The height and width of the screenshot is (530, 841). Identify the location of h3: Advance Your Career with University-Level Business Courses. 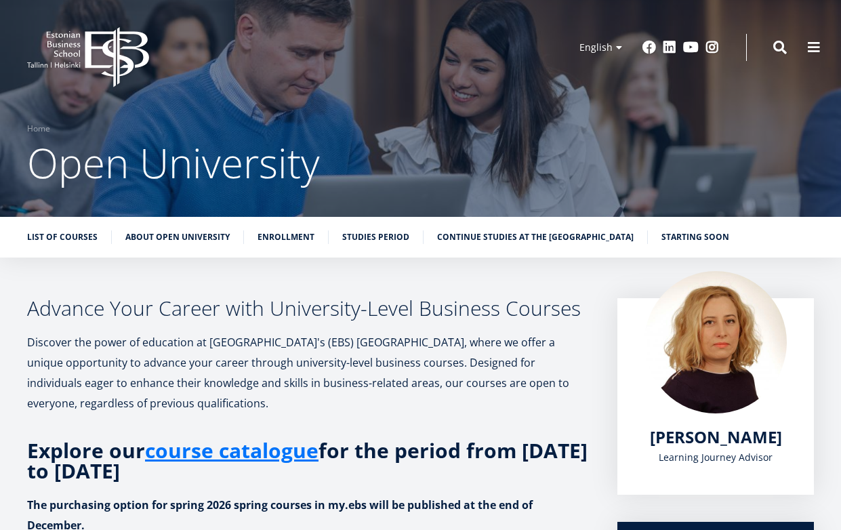
(308, 308).